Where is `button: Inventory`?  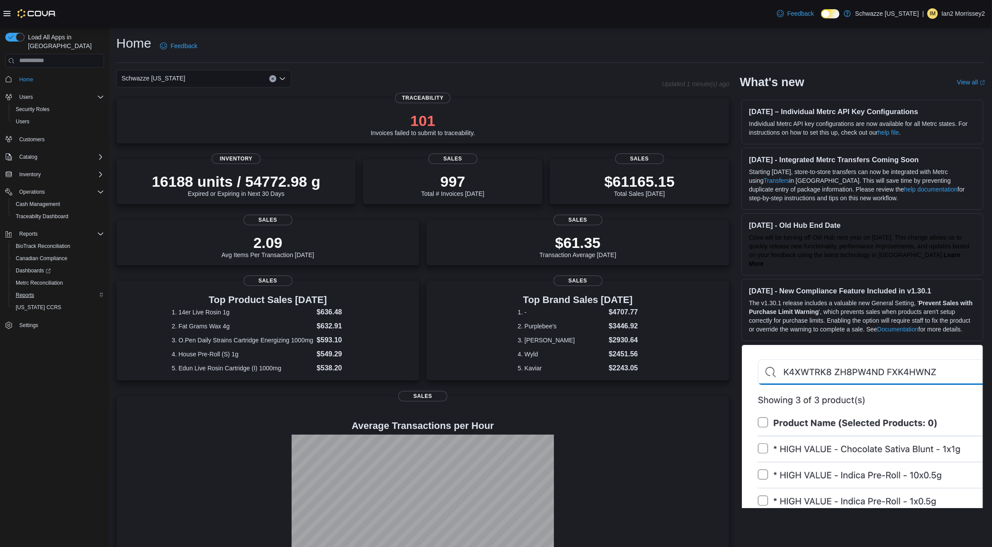
button: Inventory is located at coordinates (30, 174).